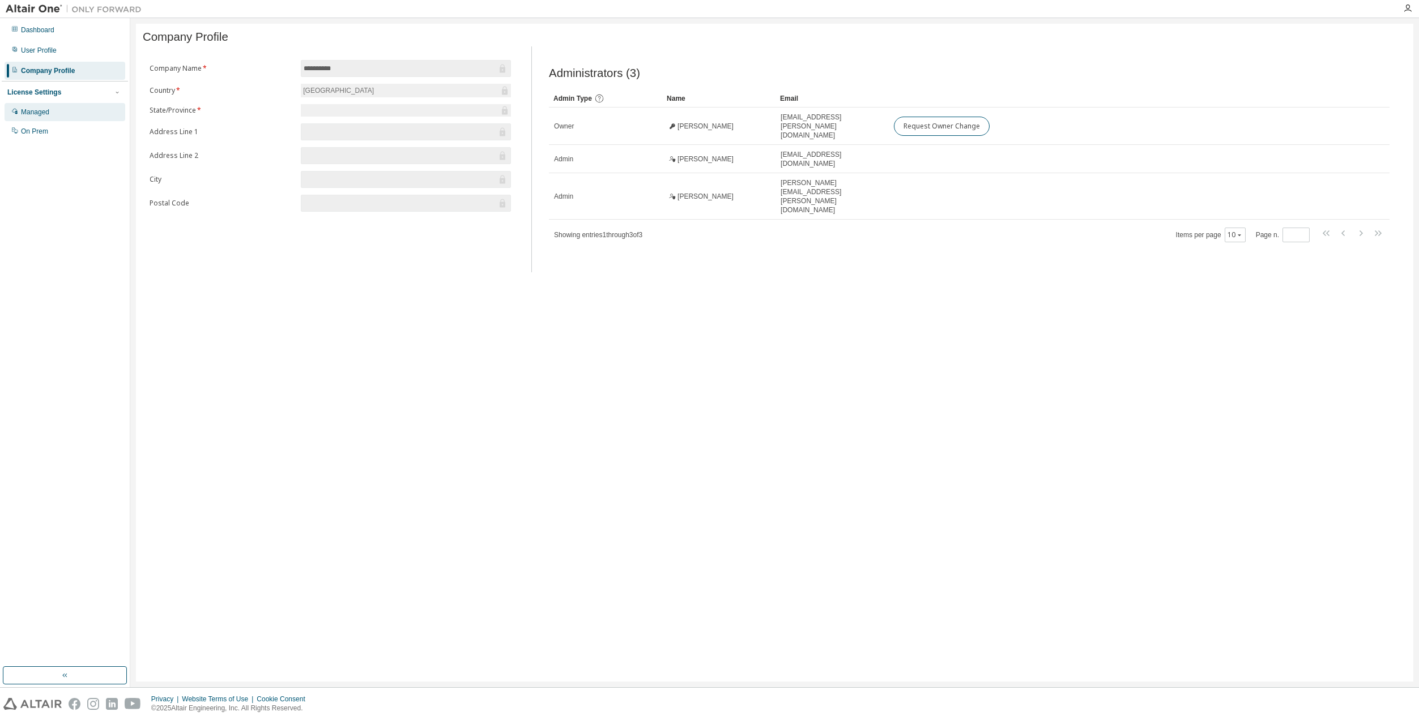 This screenshot has width=1419, height=720. Describe the element at coordinates (221, 156) in the screenshot. I see `label: Address Line 2` at that location.